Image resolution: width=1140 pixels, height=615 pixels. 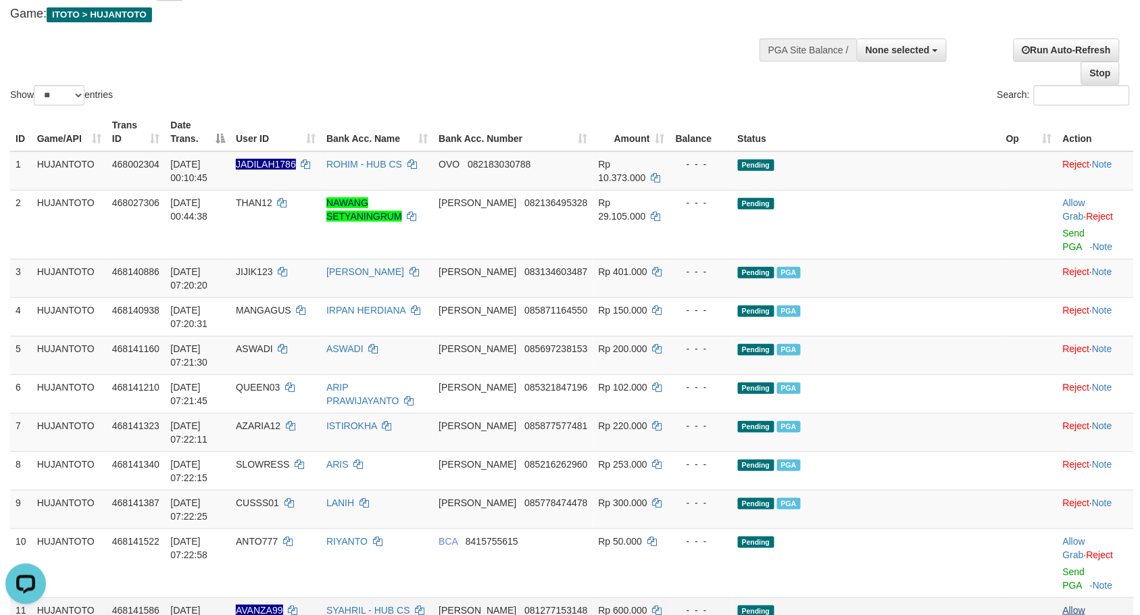 What do you see at coordinates (555, 426) in the screenshot?
I see `span: Copy 085877577481 to clipboard` at bounding box center [555, 426].